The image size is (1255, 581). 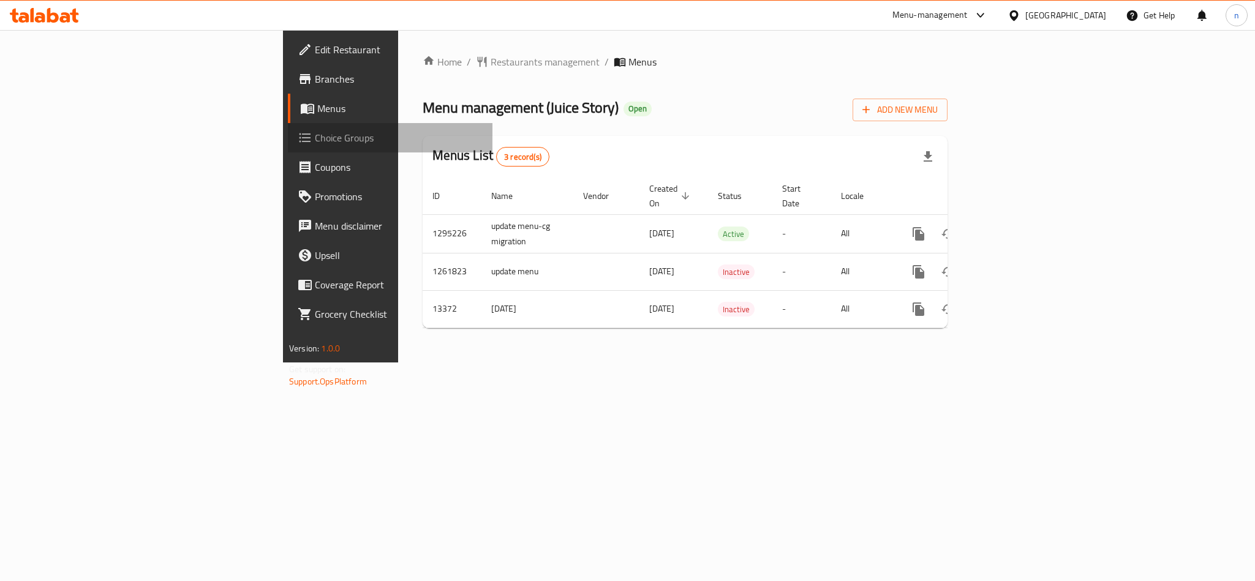 I want to click on a: Grocery Checklist, so click(x=390, y=314).